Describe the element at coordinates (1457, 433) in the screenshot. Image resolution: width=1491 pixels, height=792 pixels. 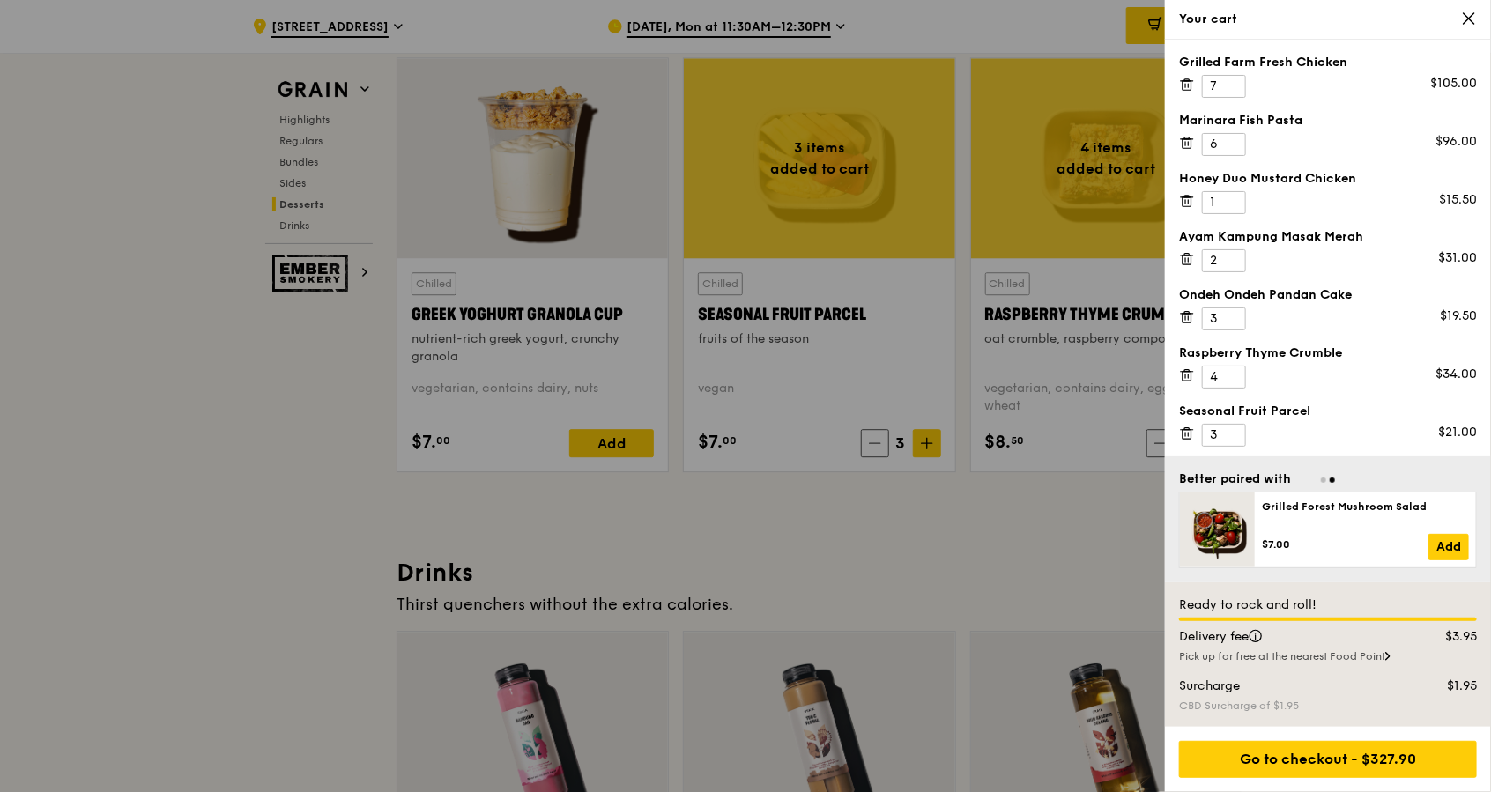
I see `div: $21.00` at that location.